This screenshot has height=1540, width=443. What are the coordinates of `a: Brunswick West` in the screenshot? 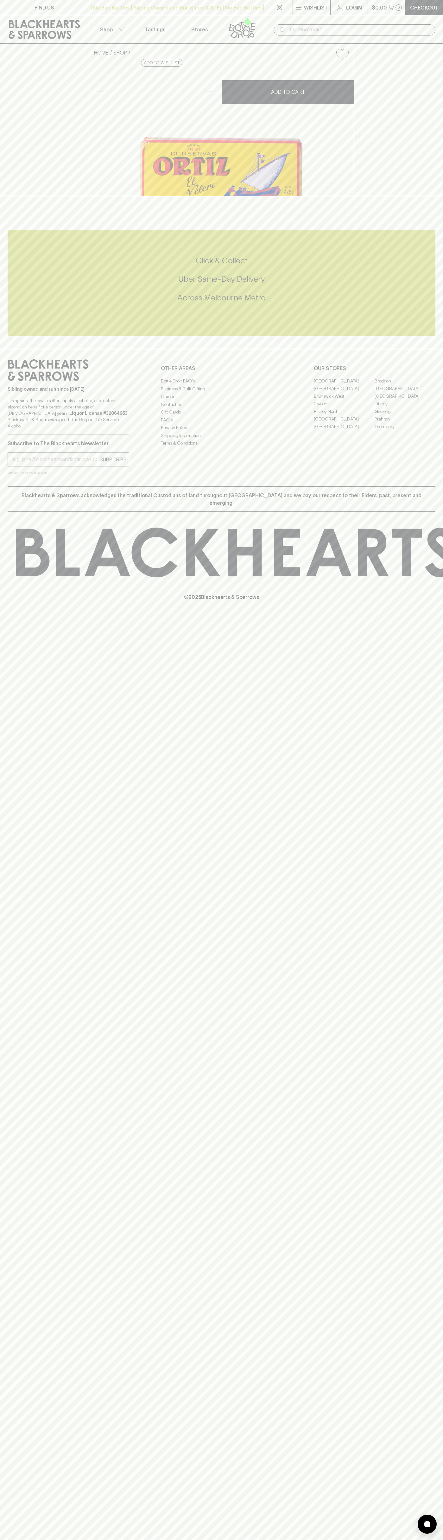 It's located at (345, 396).